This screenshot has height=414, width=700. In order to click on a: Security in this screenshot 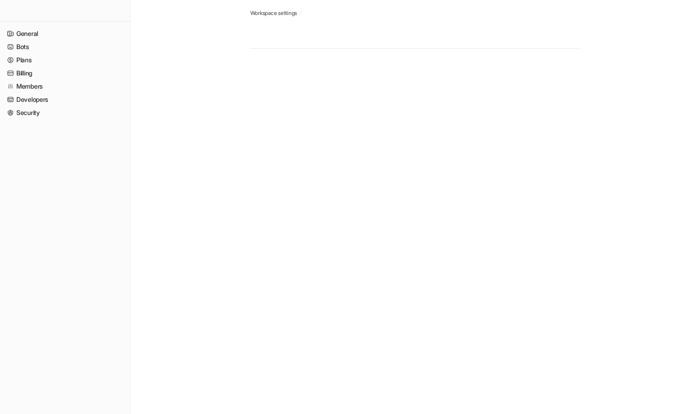, I will do `click(65, 113)`.